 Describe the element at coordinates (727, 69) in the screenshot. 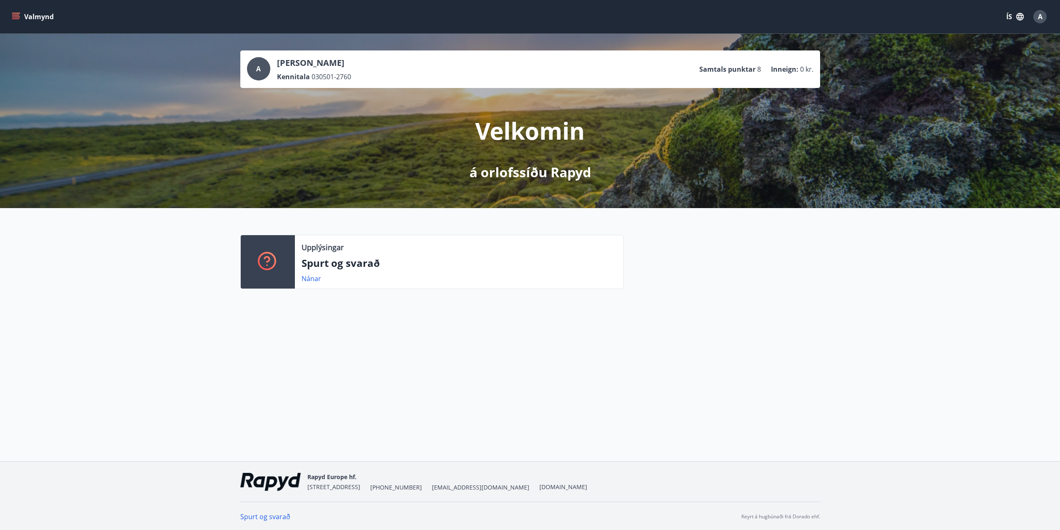

I see `p: Samtals punktar` at that location.